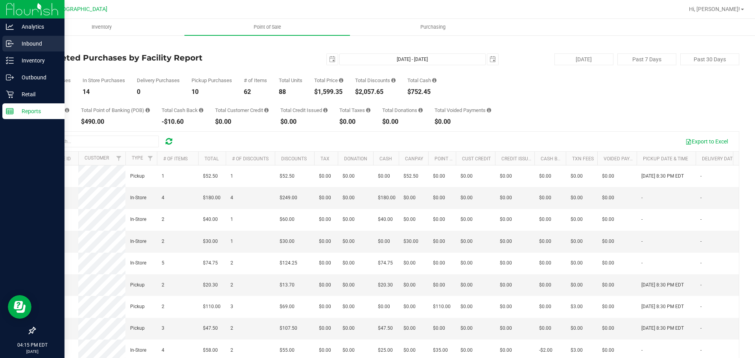 Image resolution: width=755 pixels, height=358 pixels. Describe the element at coordinates (433, 27) in the screenshot. I see `span: Purchasing` at that location.